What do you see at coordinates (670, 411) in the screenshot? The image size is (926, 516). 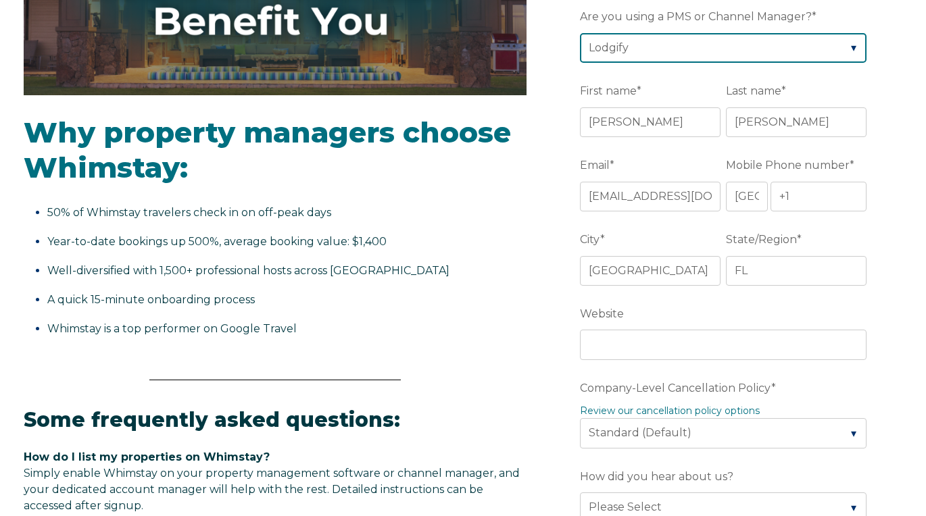 I see `a: Review our cancellation policy options` at bounding box center [670, 411].